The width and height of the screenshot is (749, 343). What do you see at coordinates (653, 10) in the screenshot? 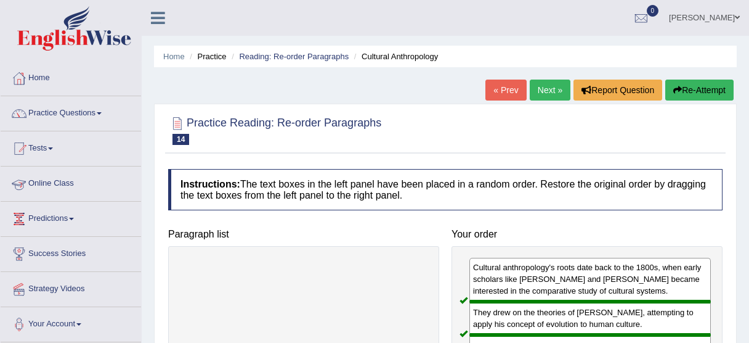
I see `span: 0` at bounding box center [653, 10].